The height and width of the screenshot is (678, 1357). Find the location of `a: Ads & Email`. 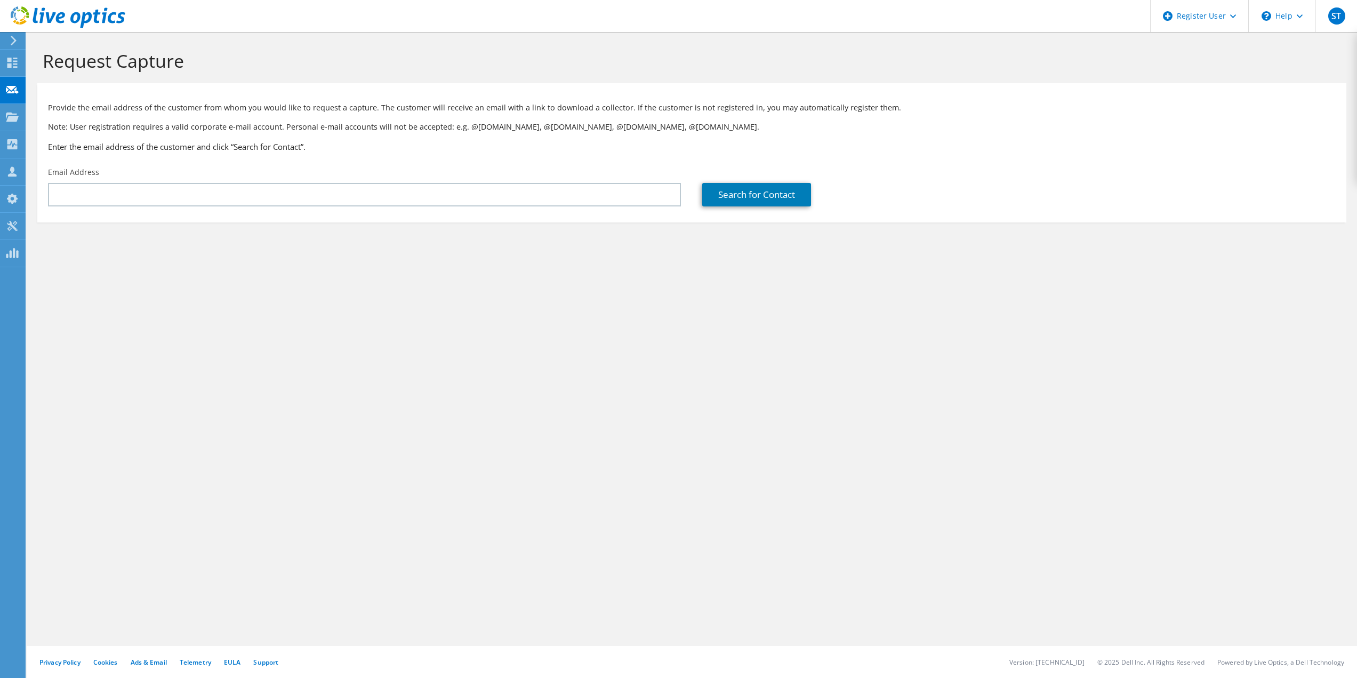

a: Ads & Email is located at coordinates (149, 662).